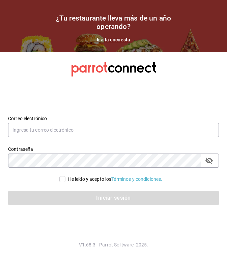 This screenshot has width=227, height=268. Describe the element at coordinates (209, 161) in the screenshot. I see `button: passwordField` at that location.